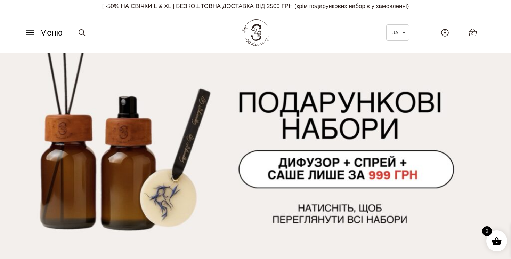 Image resolution: width=511 pixels, height=259 pixels. I want to click on span: Меню, so click(51, 33).